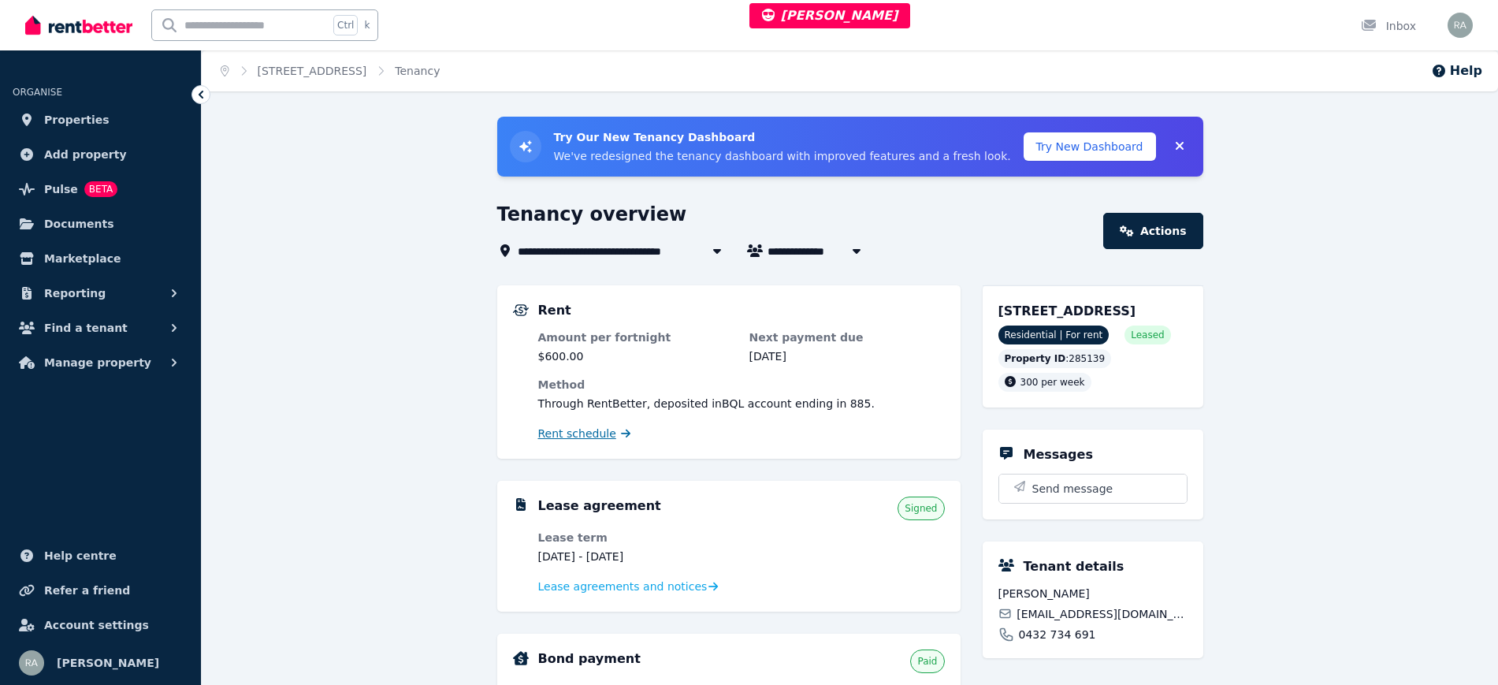 Image resolution: width=1498 pixels, height=685 pixels. What do you see at coordinates (1054, 335) in the screenshot?
I see `span: Residential | For rent` at bounding box center [1054, 335].